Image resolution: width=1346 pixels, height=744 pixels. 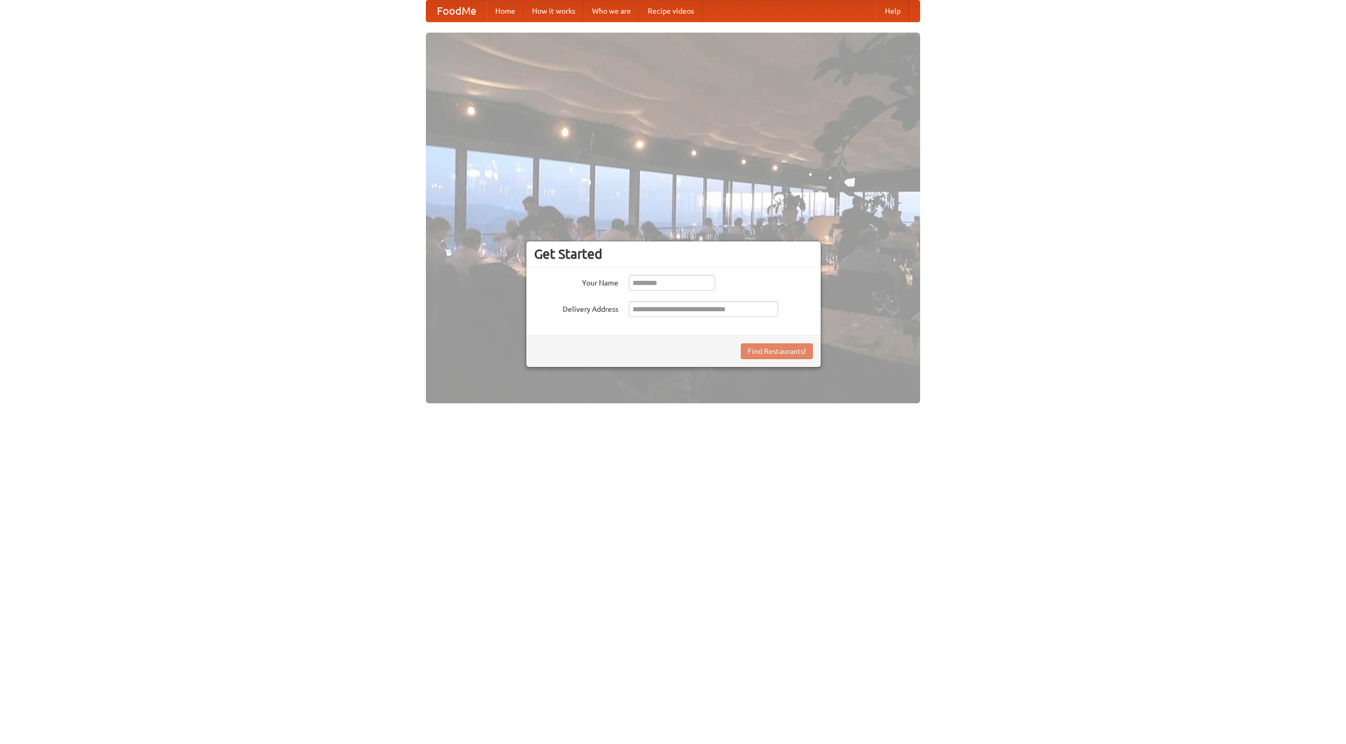 What do you see at coordinates (674, 254) in the screenshot?
I see `h3: Get Started` at bounding box center [674, 254].